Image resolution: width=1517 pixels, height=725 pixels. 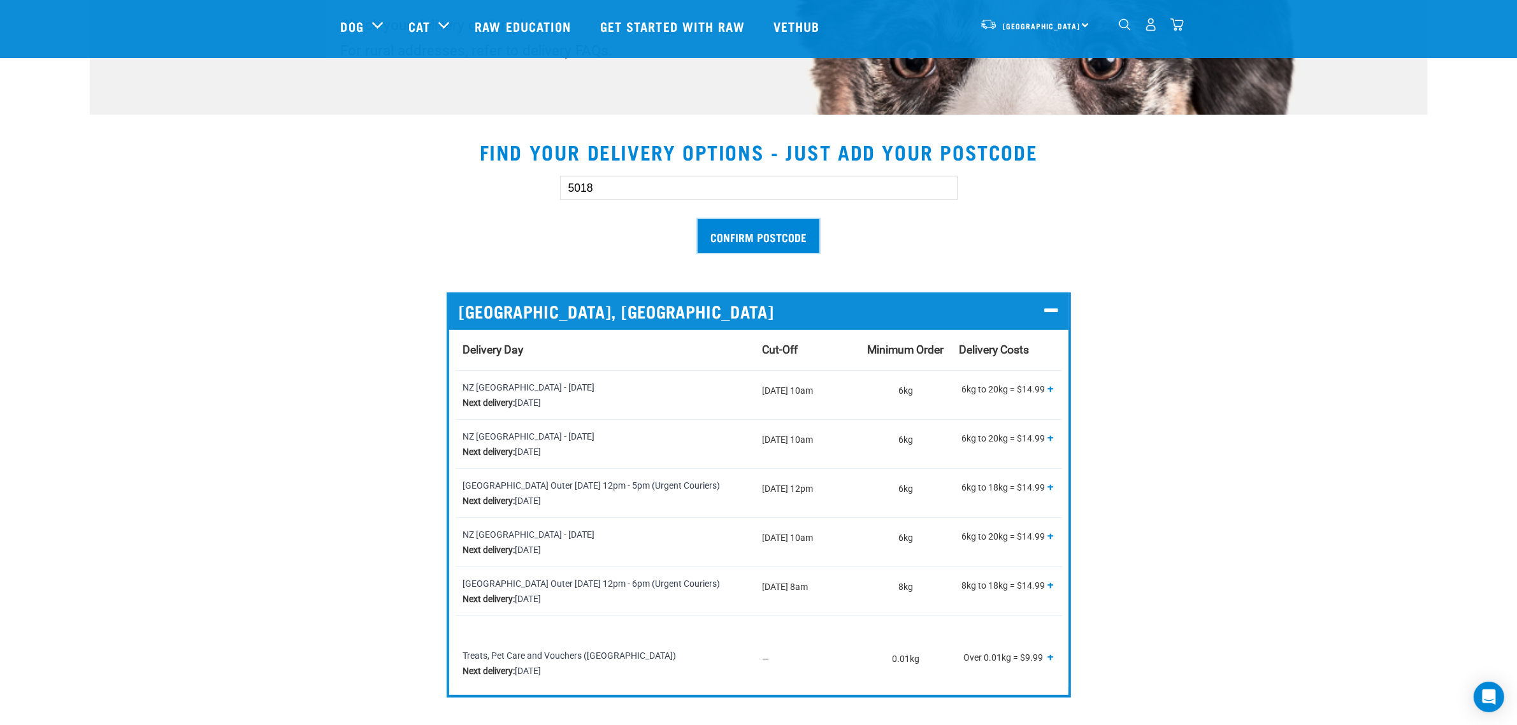 What do you see at coordinates (758, 236) in the screenshot?
I see `input: Confirm postcode` at bounding box center [758, 236].